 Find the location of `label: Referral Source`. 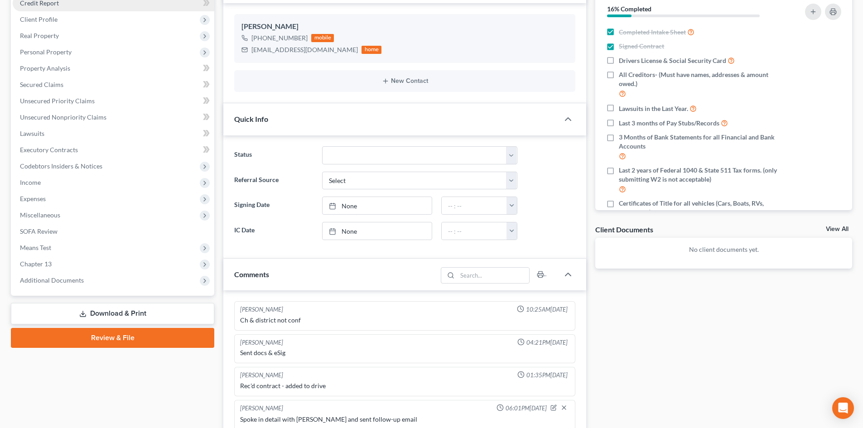

label: Referral Source is located at coordinates (273, 181).